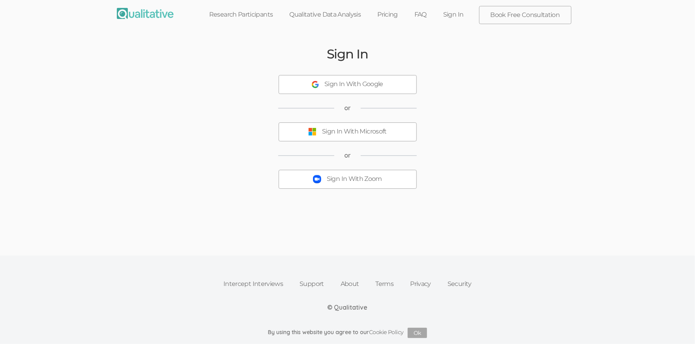  Describe the element at coordinates (355, 131) in the screenshot. I see `div: Sign In With Microsoft` at that location.